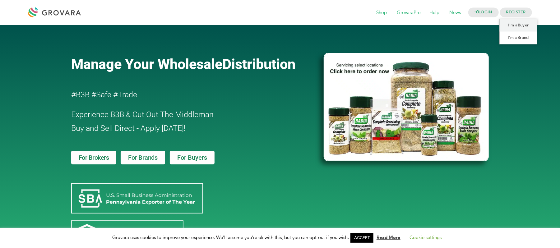  I want to click on a: I'm aBrand, so click(518, 38).